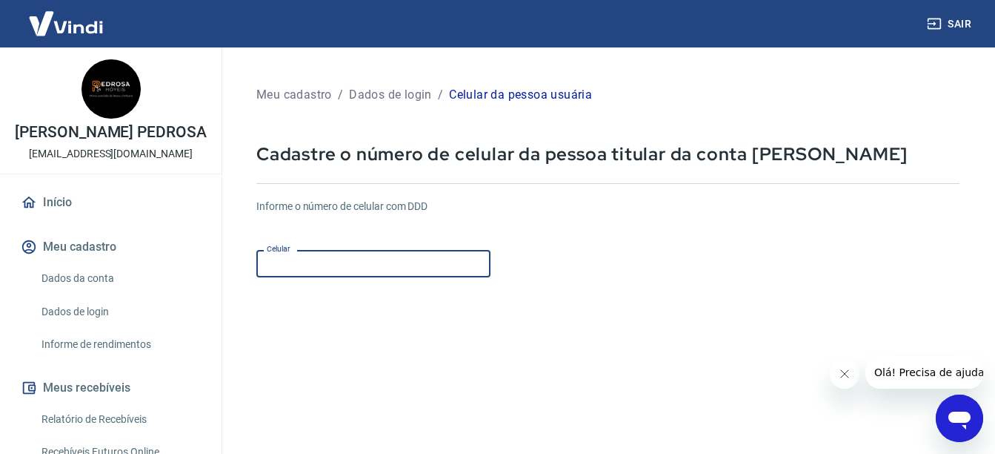 The width and height of the screenshot is (995, 454). What do you see at coordinates (119, 344) in the screenshot?
I see `a: Informe de rendimentos` at bounding box center [119, 344].